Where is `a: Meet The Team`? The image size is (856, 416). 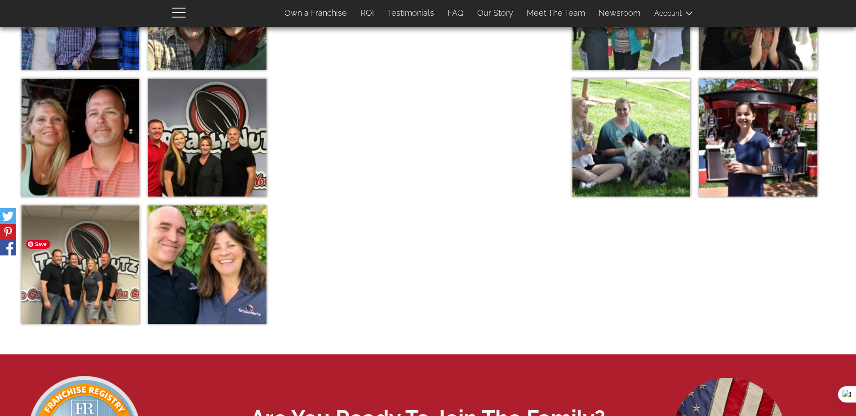
a: Meet The Team is located at coordinates (556, 13).